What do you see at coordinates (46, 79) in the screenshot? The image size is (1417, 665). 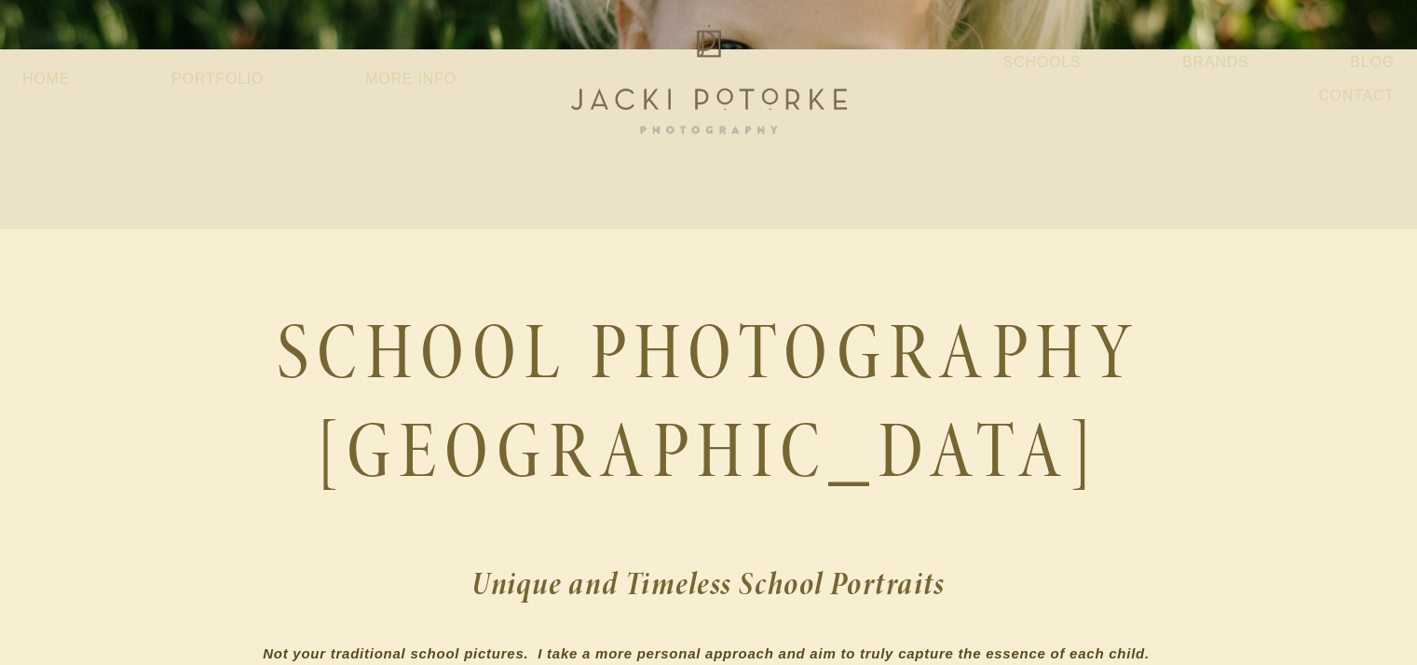 I see `a: Home` at bounding box center [46, 79].